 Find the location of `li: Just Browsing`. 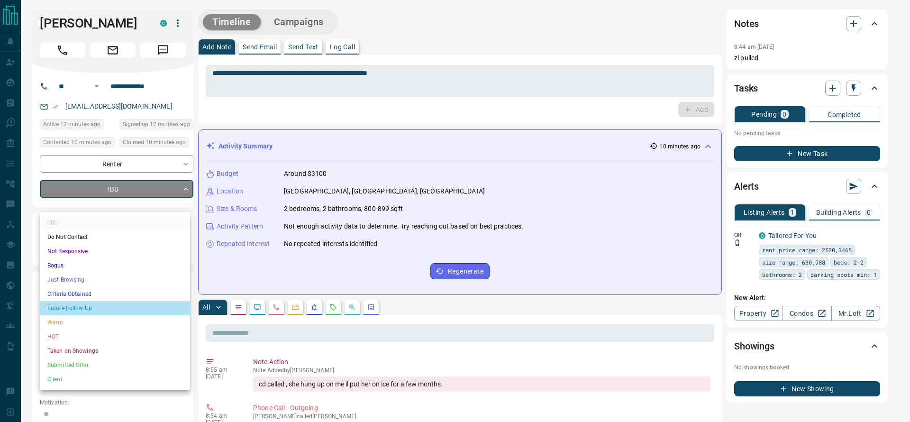

li: Just Browsing is located at coordinates (115, 280).